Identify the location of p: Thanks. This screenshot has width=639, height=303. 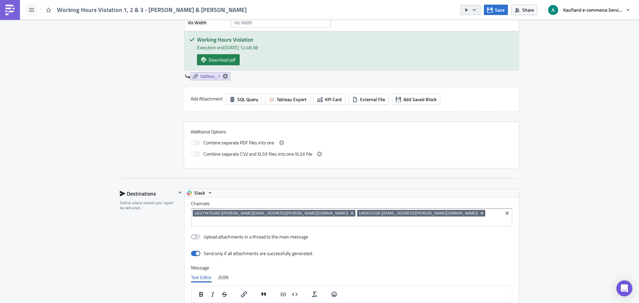
(160, 38).